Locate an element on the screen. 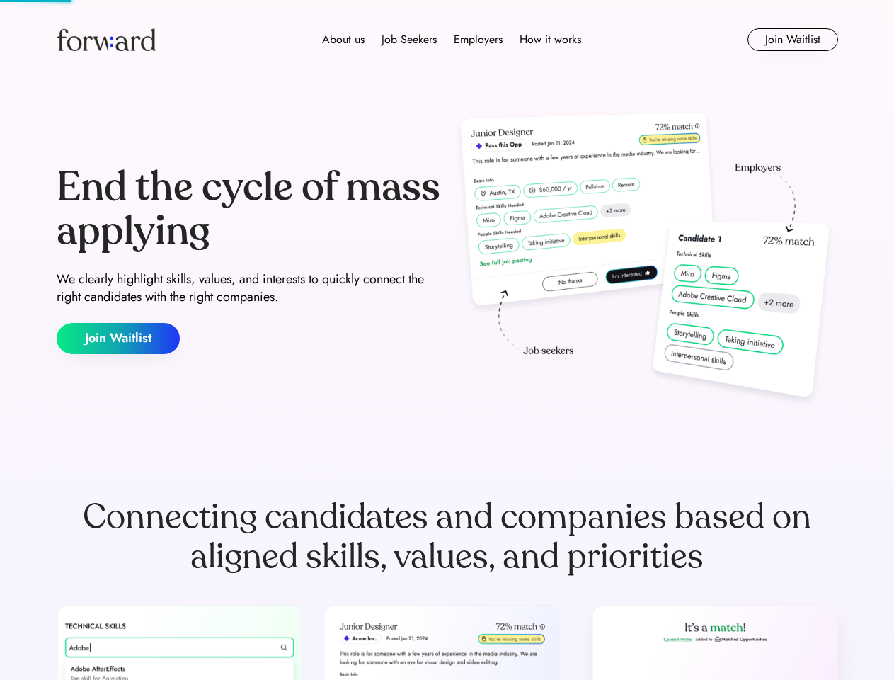 The height and width of the screenshot is (680, 894). div: End the cycle of mass applying is located at coordinates (249, 209).